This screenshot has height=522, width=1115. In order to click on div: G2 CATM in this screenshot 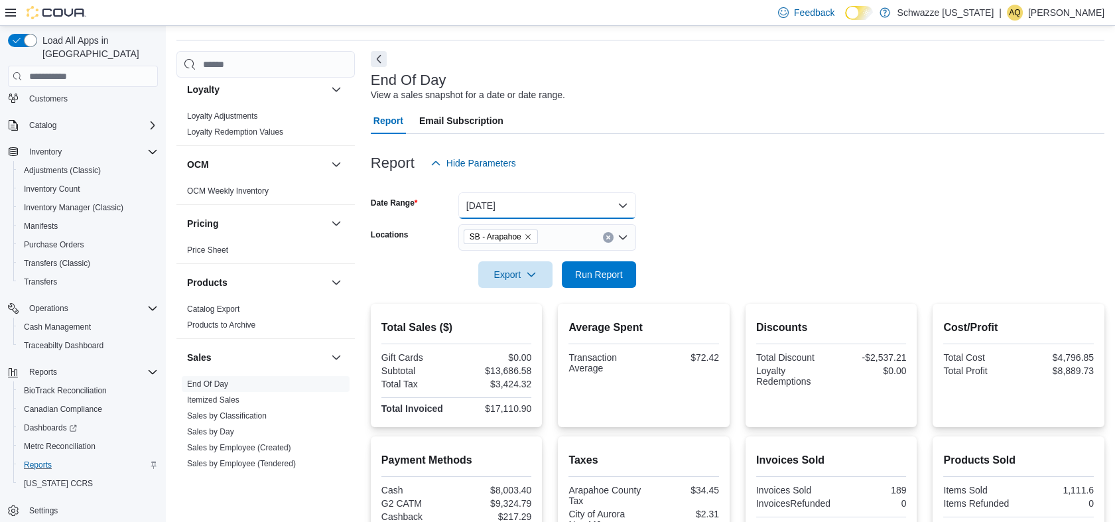, I will do `click(417, 504)`.